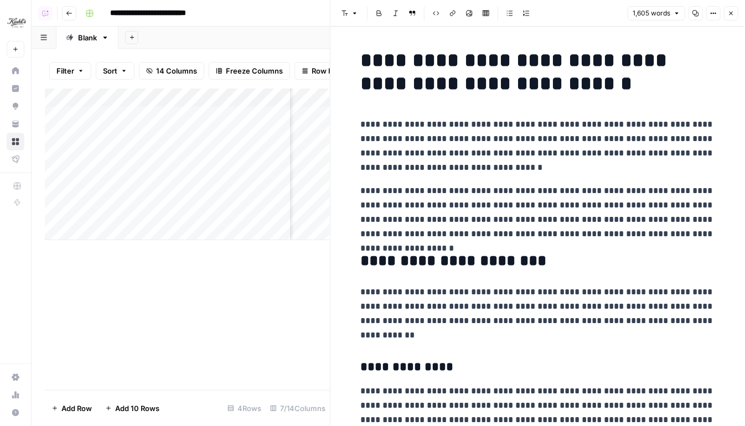  I want to click on button: 14 Columns, so click(172, 71).